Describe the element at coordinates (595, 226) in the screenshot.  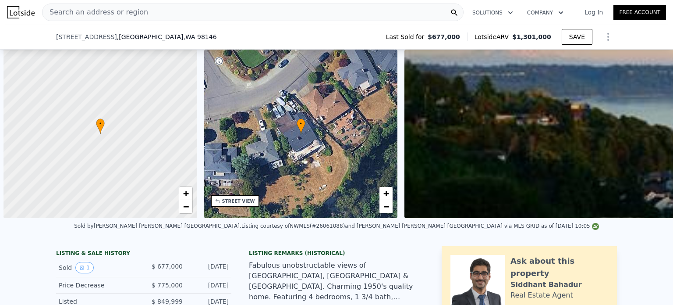
I see `img: NWMLS Logo` at that location.